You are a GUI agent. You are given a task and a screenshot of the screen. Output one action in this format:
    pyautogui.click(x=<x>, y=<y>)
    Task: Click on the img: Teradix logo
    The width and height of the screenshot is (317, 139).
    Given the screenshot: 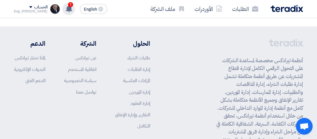 What is the action you would take?
    pyautogui.click(x=287, y=8)
    